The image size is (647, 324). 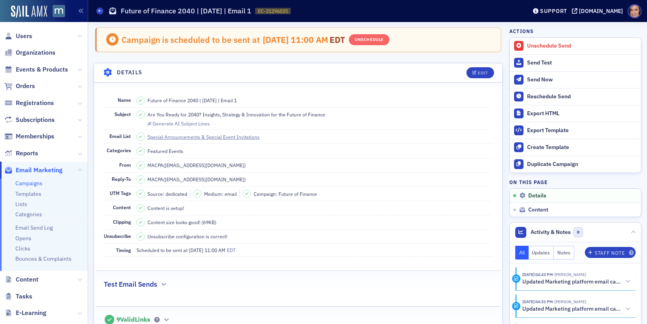 What do you see at coordinates (130, 72) in the screenshot?
I see `h4: Details` at bounding box center [130, 72].